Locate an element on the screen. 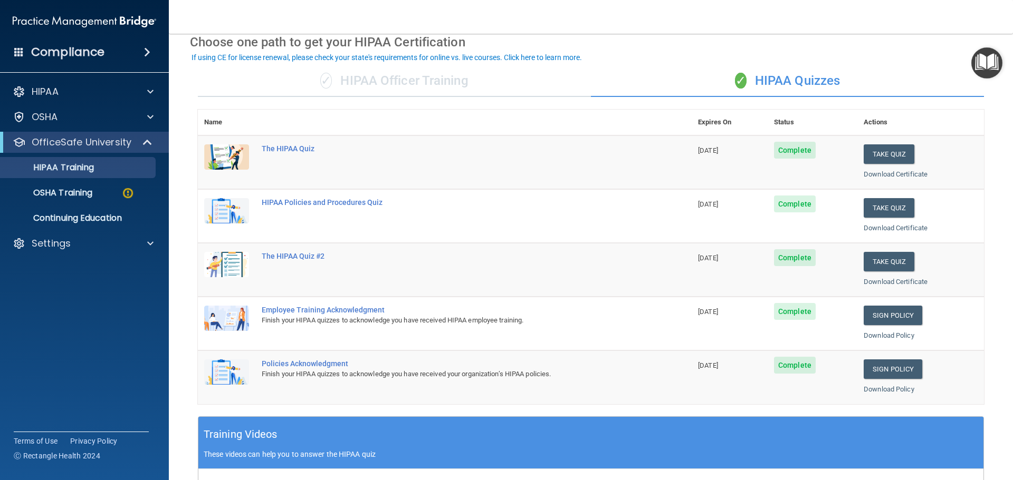 The height and width of the screenshot is (480, 1013). p: OSHA Training is located at coordinates (50, 193).